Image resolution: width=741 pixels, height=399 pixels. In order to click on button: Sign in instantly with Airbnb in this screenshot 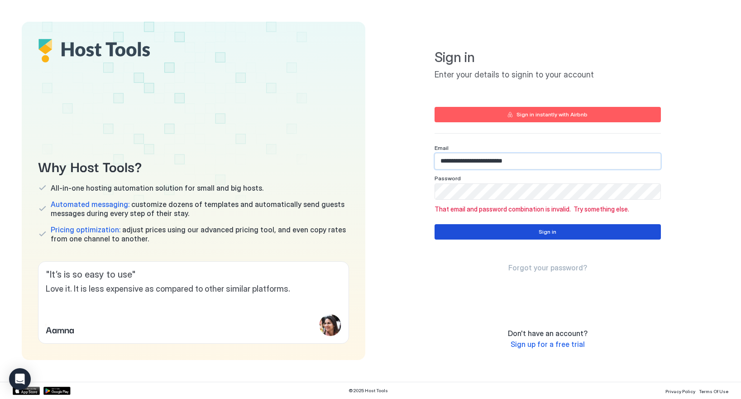, I will do `click(548, 115)`.